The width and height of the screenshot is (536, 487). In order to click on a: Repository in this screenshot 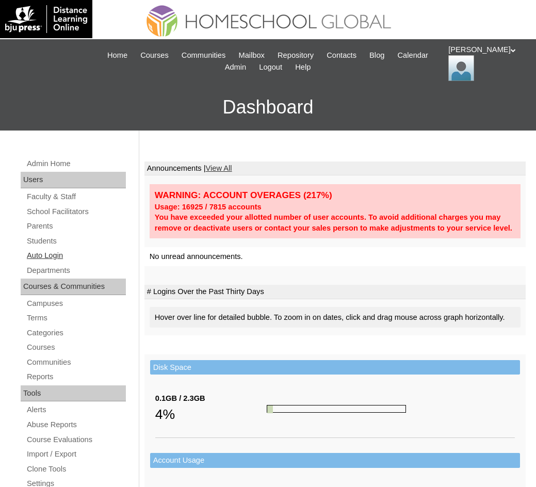, I will do `click(296, 55)`.